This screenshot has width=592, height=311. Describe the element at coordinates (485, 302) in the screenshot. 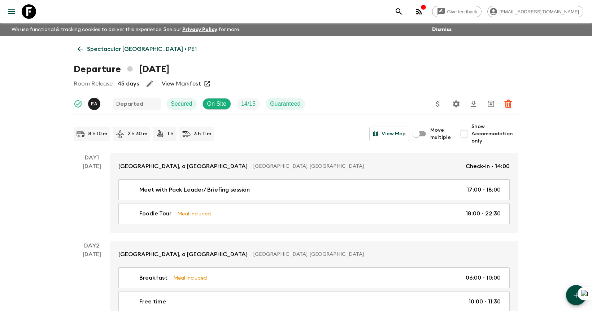

I see `p: 10:00 - 11:30` at that location.